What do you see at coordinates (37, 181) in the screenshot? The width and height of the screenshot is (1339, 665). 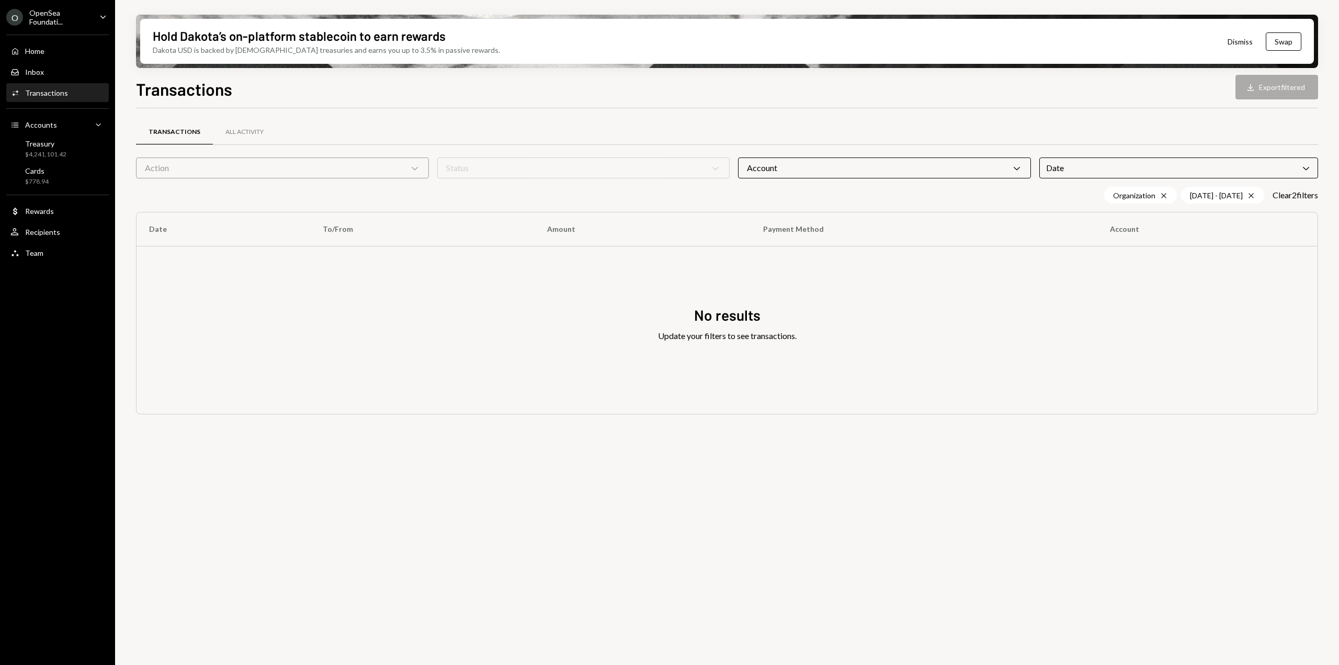 I see `div: $778.94` at bounding box center [37, 181].